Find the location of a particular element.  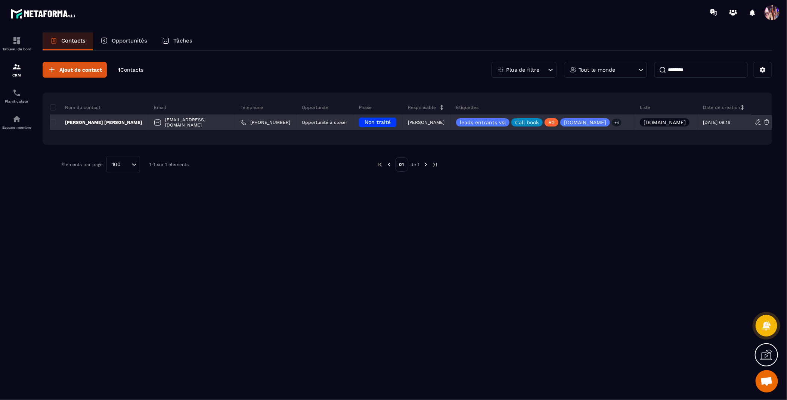

img: automations is located at coordinates (17, 119).